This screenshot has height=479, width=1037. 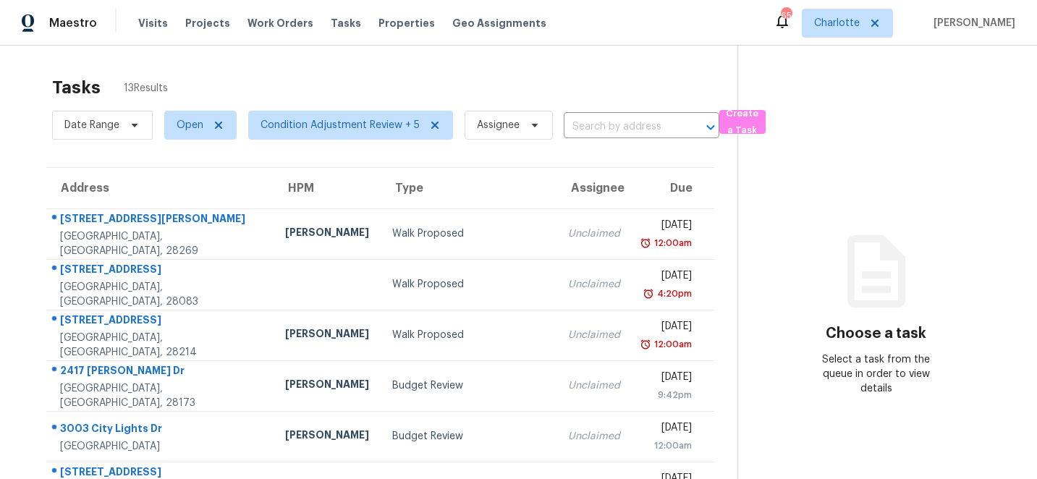 I want to click on span: Properties, so click(x=407, y=23).